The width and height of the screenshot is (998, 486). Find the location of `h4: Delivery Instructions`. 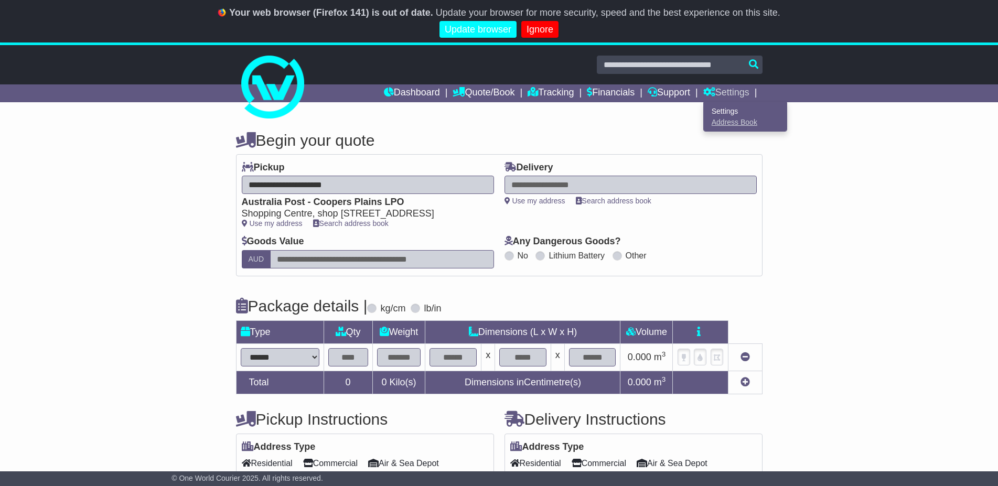

h4: Delivery Instructions is located at coordinates (634, 419).